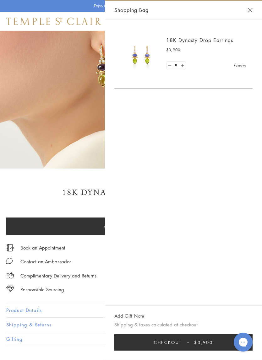 Image resolution: width=262 pixels, height=360 pixels. What do you see at coordinates (250, 10) in the screenshot?
I see `button: Close Shopping Bag` at bounding box center [250, 10].